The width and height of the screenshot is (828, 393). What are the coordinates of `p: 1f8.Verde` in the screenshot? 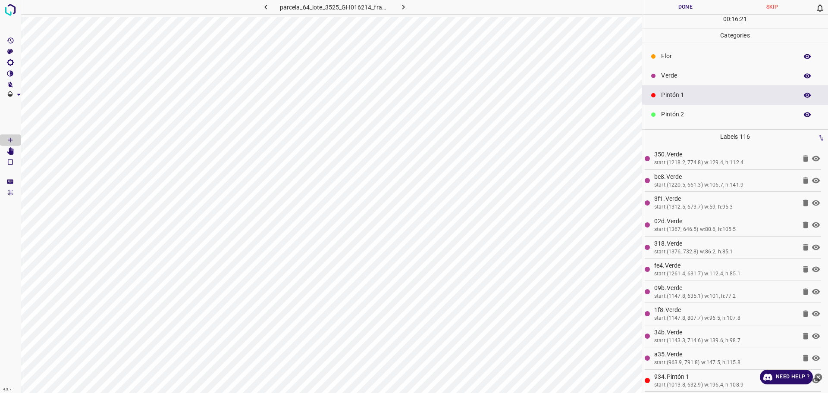 It's located at (725, 310).